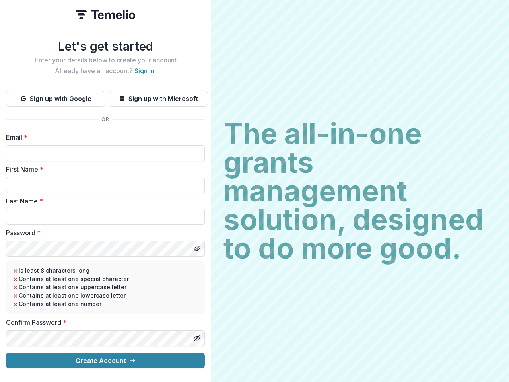  Describe the element at coordinates (105, 295) in the screenshot. I see `li: Contains at least one lowercase letter` at that location.